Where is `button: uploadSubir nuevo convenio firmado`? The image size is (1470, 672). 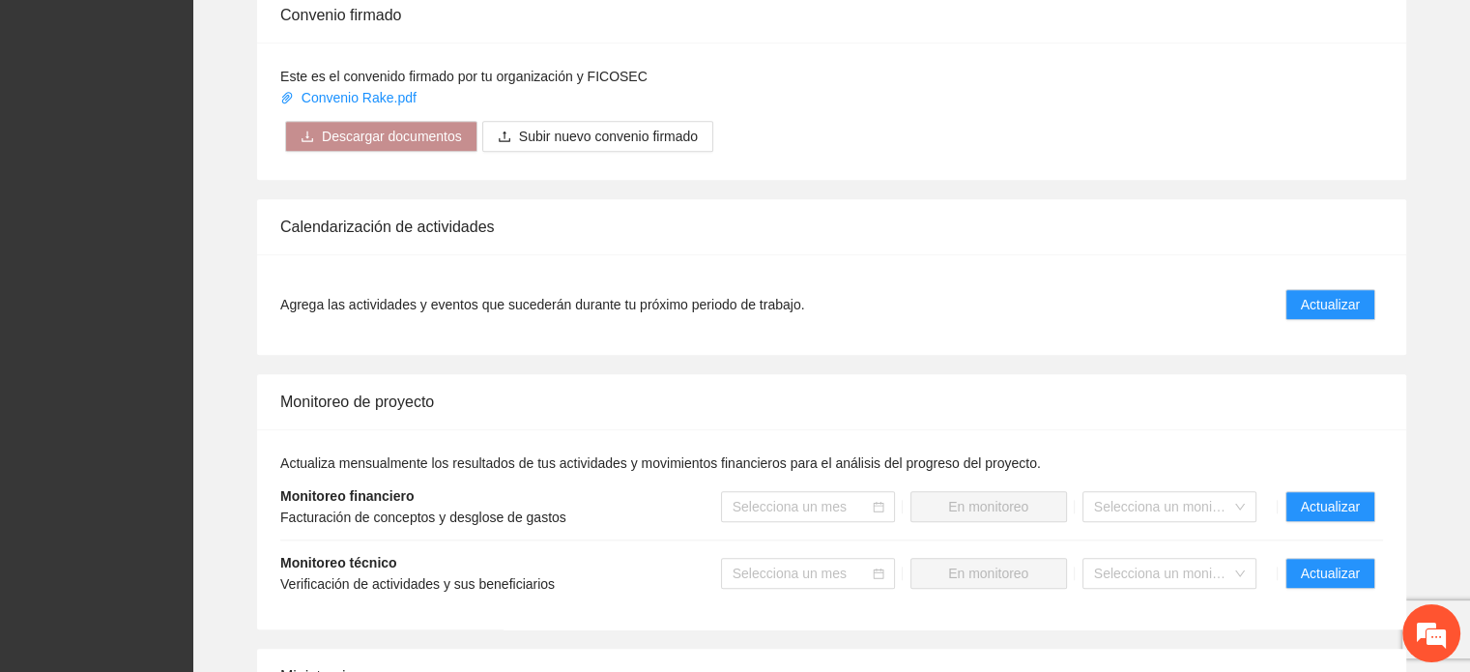 button: uploadSubir nuevo convenio firmado is located at coordinates (597, 136).